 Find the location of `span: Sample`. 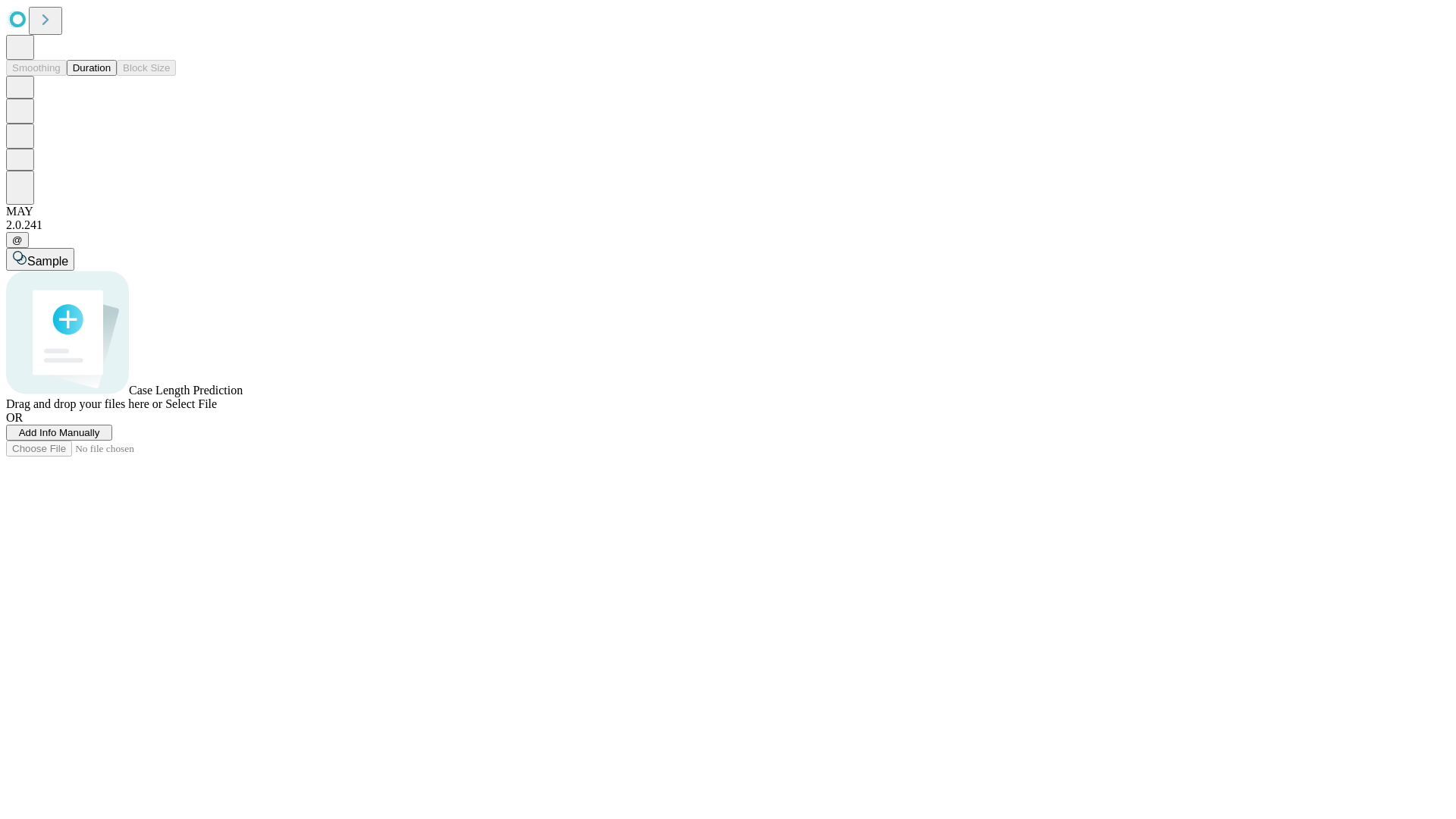

span: Sample is located at coordinates (48, 261).